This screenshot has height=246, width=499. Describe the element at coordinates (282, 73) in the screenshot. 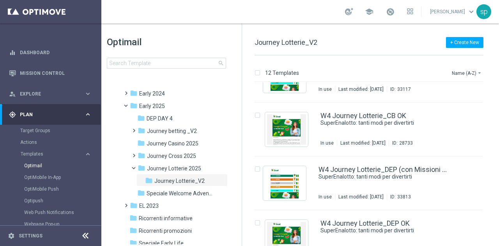

I see `p: 12 Templates` at that location.